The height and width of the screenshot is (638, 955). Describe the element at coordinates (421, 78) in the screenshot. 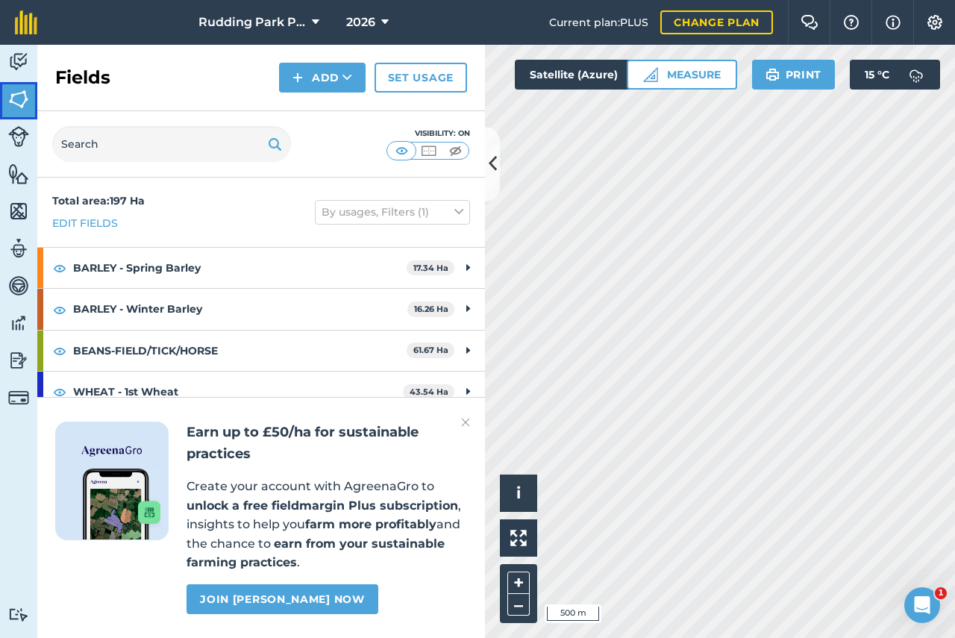

I see `a: Set usage` at that location.